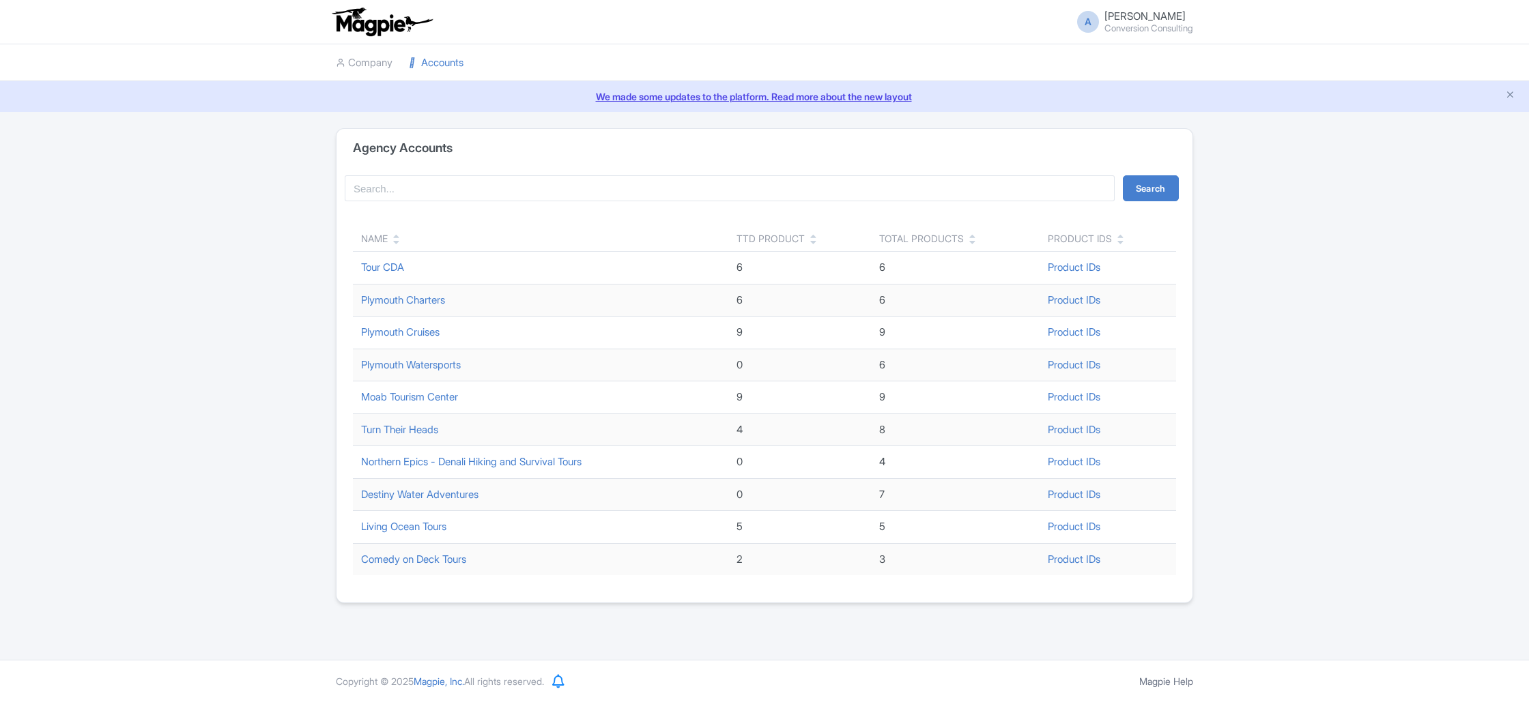  What do you see at coordinates (382, 267) in the screenshot?
I see `a: Tour CDA` at bounding box center [382, 267].